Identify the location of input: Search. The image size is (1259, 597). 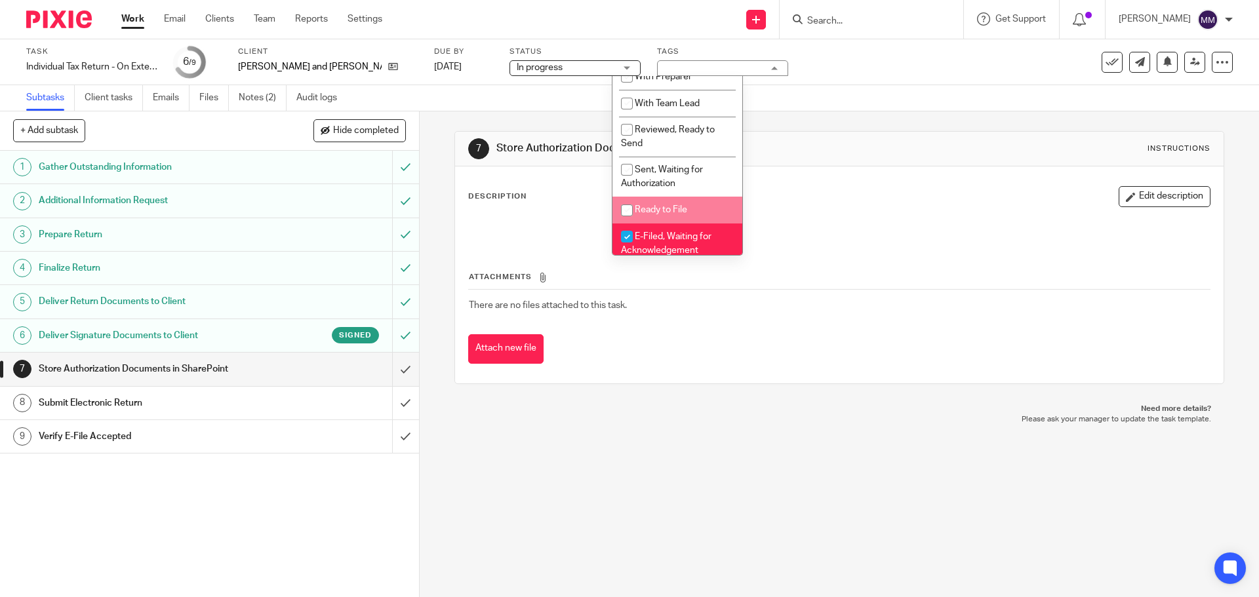
(865, 22).